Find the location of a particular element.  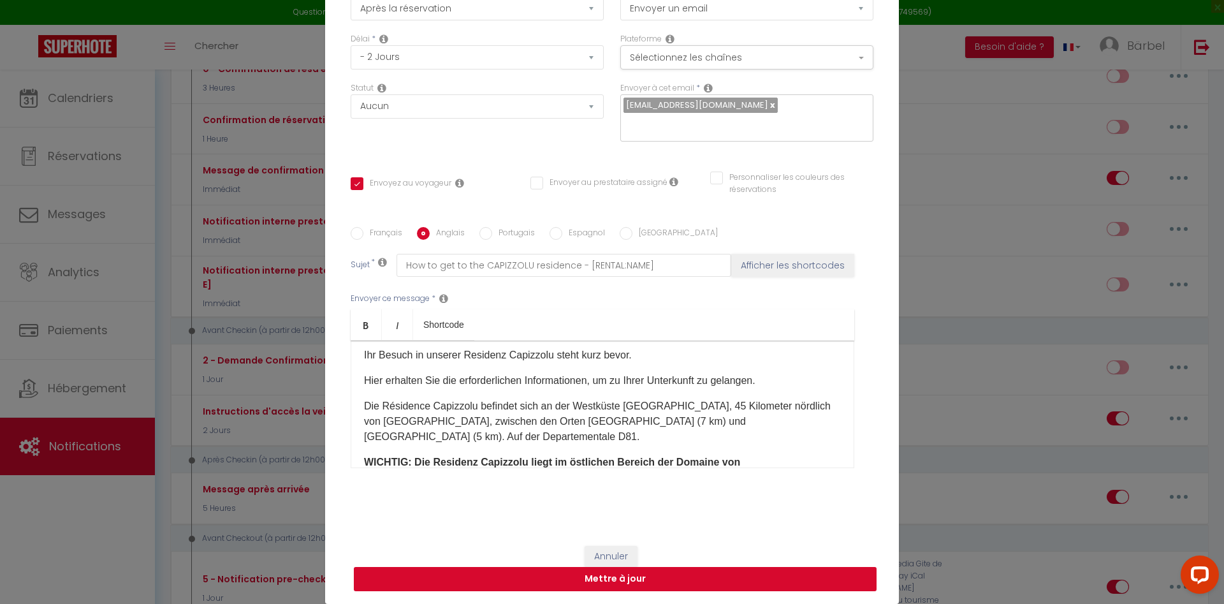

label: Statut is located at coordinates (362, 88).